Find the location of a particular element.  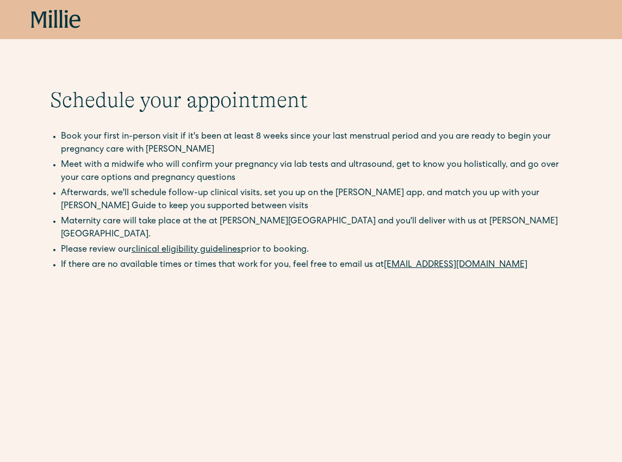

h1: Schedule your appointment is located at coordinates (311, 100).